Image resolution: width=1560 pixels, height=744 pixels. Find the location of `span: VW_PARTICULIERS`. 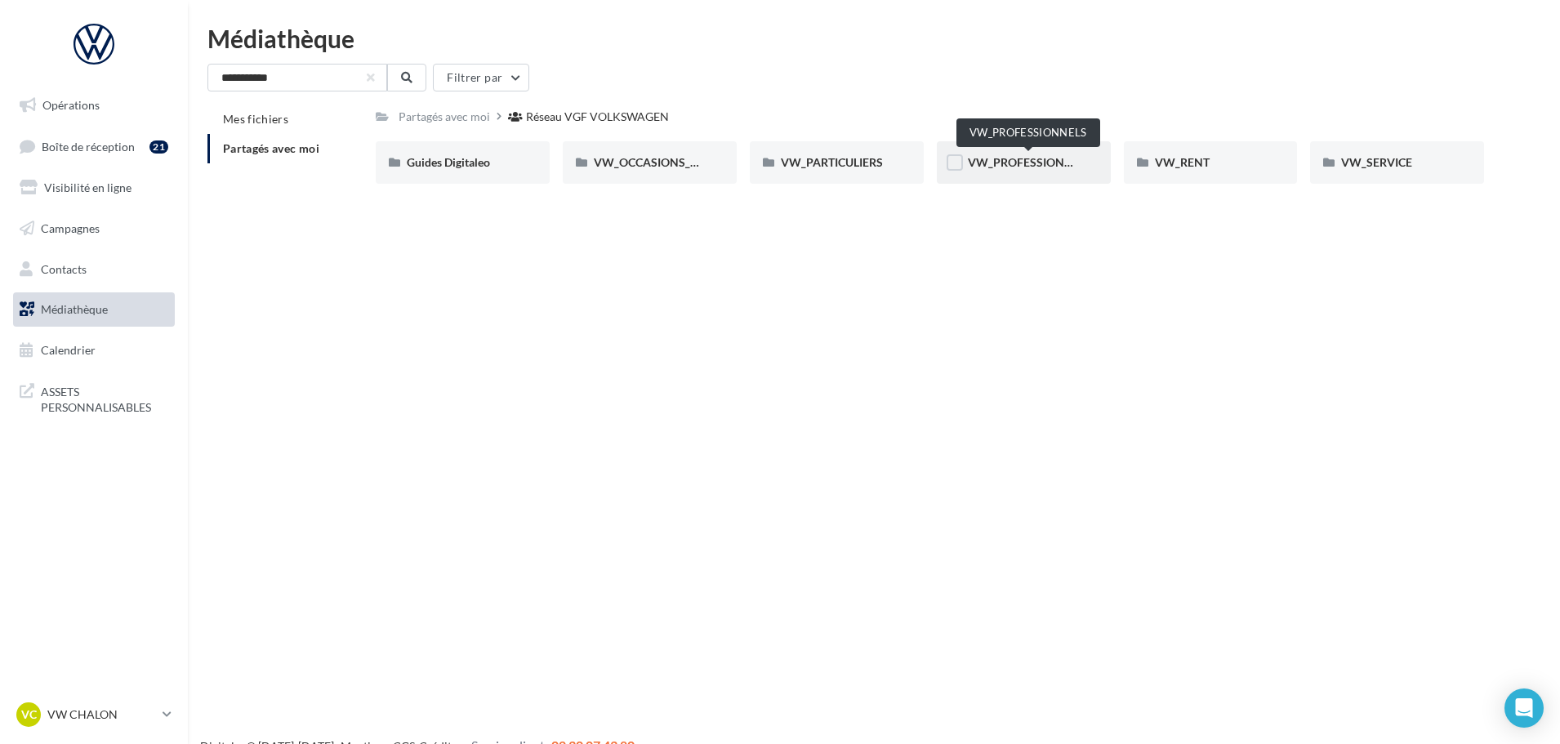

span: VW_PARTICULIERS is located at coordinates (832, 162).